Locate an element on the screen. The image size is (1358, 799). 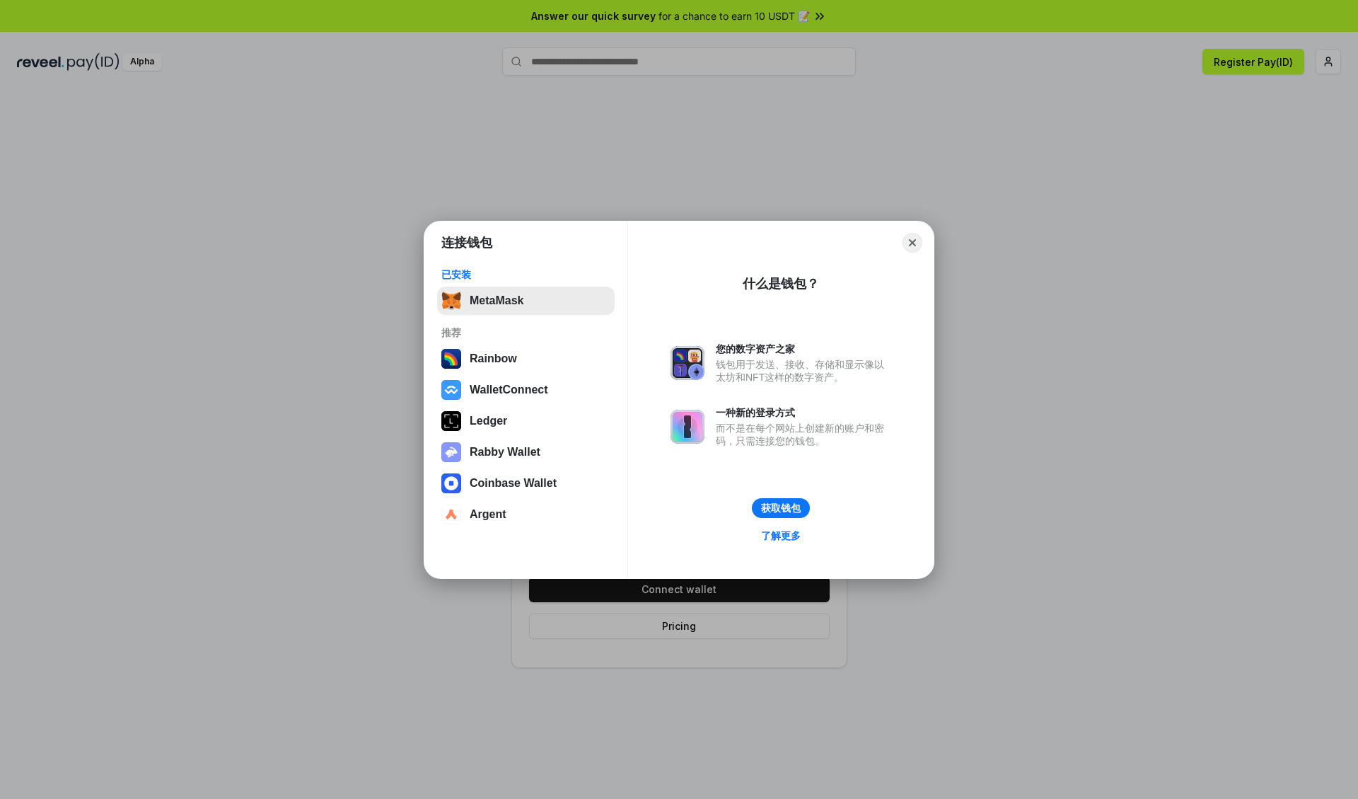
button: Ledger is located at coordinates (526, 421).